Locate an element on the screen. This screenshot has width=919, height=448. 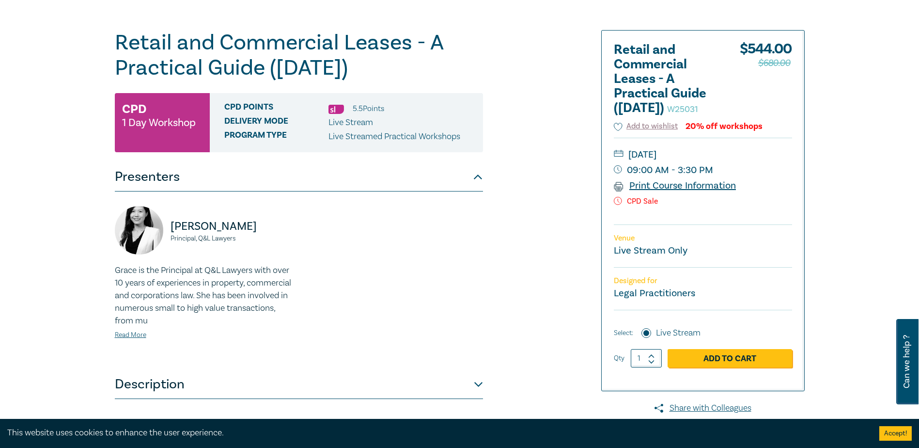
img: Substantive Law is located at coordinates (336, 109).